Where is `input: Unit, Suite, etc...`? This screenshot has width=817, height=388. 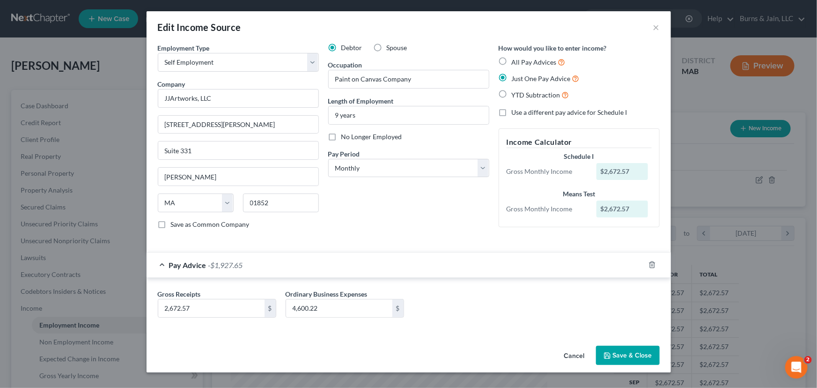 input: Unit, Suite, etc... is located at coordinates (238, 150).